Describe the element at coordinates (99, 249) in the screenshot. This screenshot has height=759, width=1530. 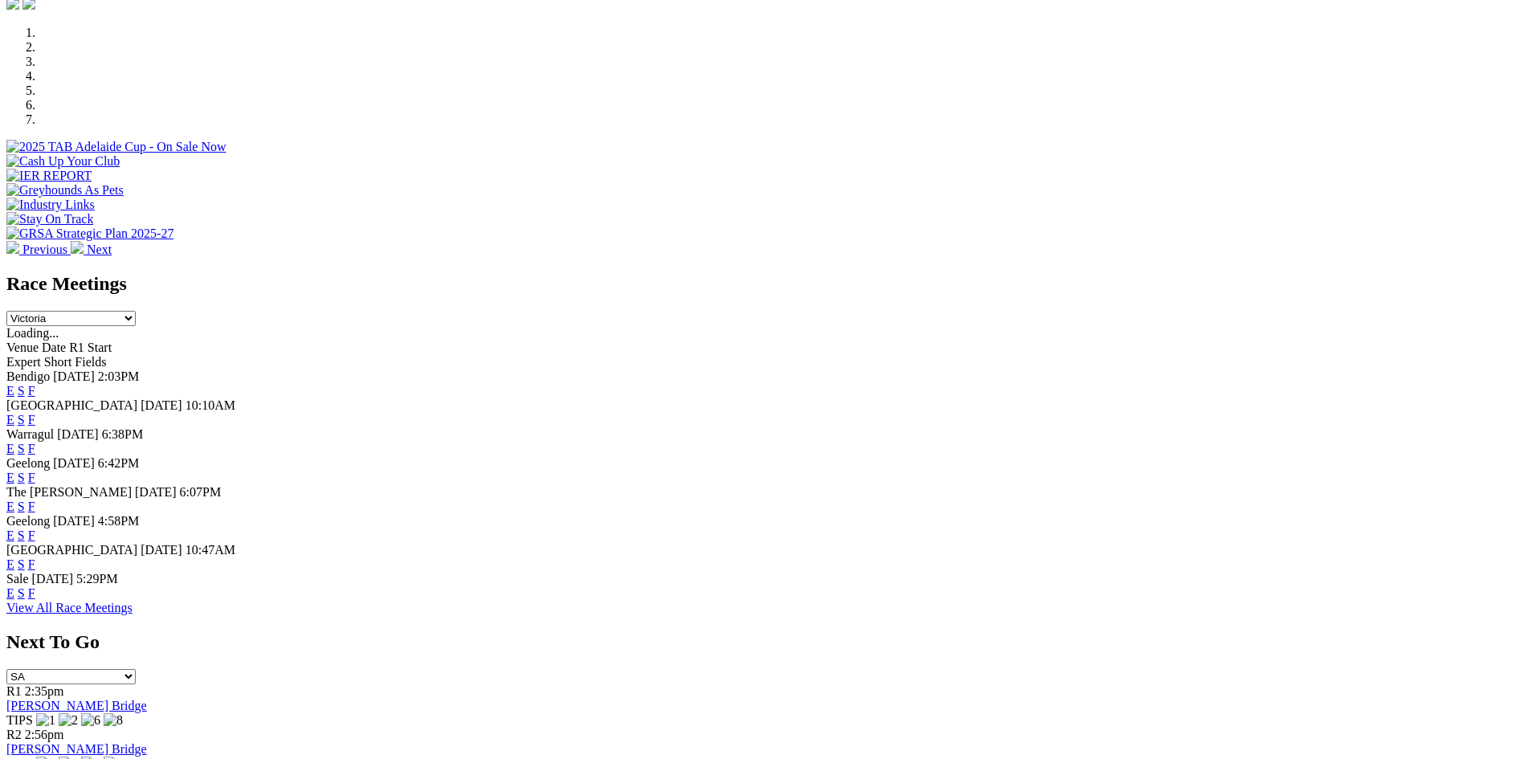
I see `span: Next` at that location.